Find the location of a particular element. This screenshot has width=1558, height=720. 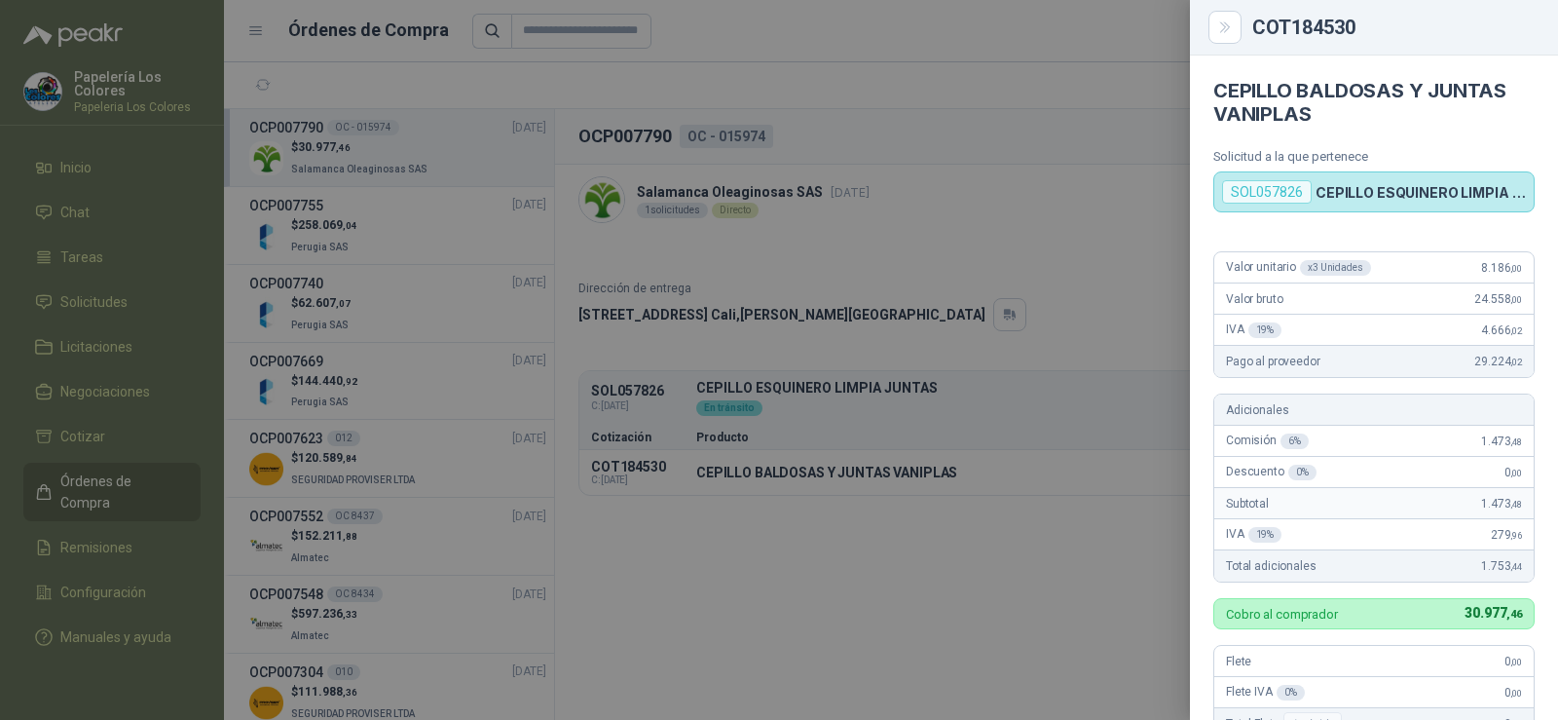

span: ,96 is located at coordinates (1516, 535).